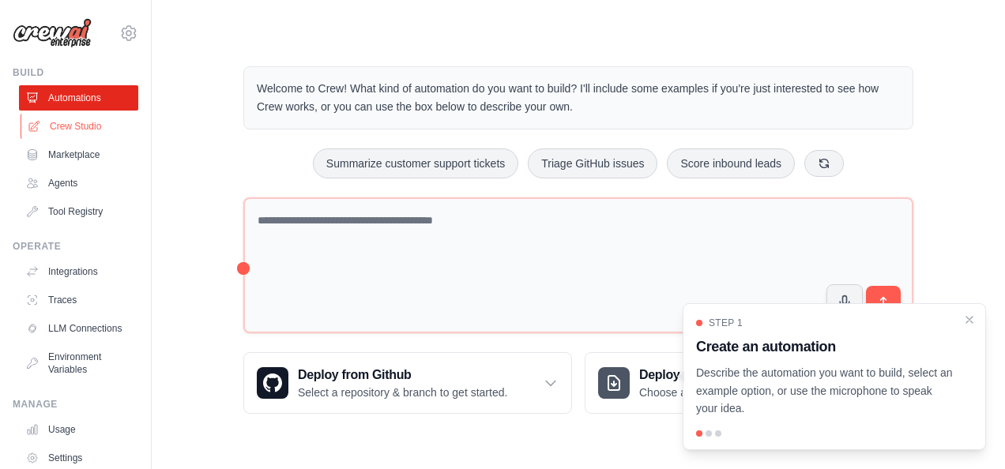  Describe the element at coordinates (75, 404) in the screenshot. I see `div: Manage` at that location.